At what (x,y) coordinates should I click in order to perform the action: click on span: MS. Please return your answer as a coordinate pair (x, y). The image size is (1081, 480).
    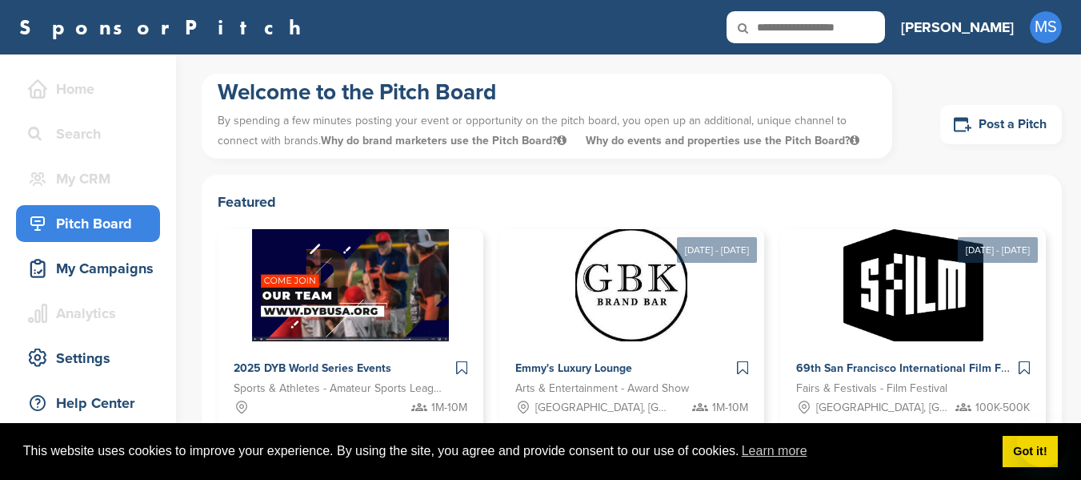
    Looking at the image, I should click on (1046, 27).